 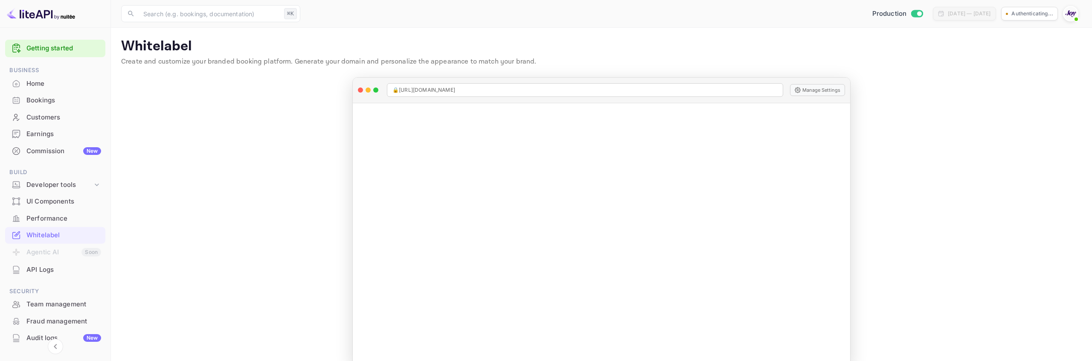 What do you see at coordinates (55, 83) in the screenshot?
I see `a: Home` at bounding box center [55, 83].